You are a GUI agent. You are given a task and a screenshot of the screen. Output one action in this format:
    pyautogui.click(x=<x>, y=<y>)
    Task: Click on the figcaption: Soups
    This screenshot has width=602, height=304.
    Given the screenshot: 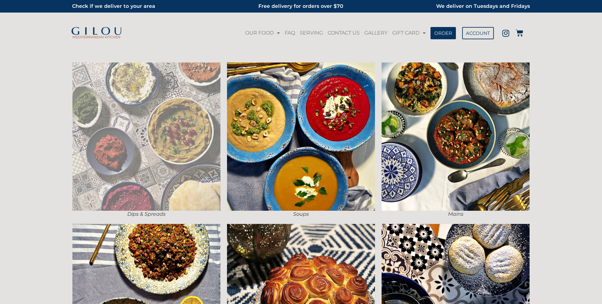 What is the action you would take?
    pyautogui.click(x=301, y=214)
    